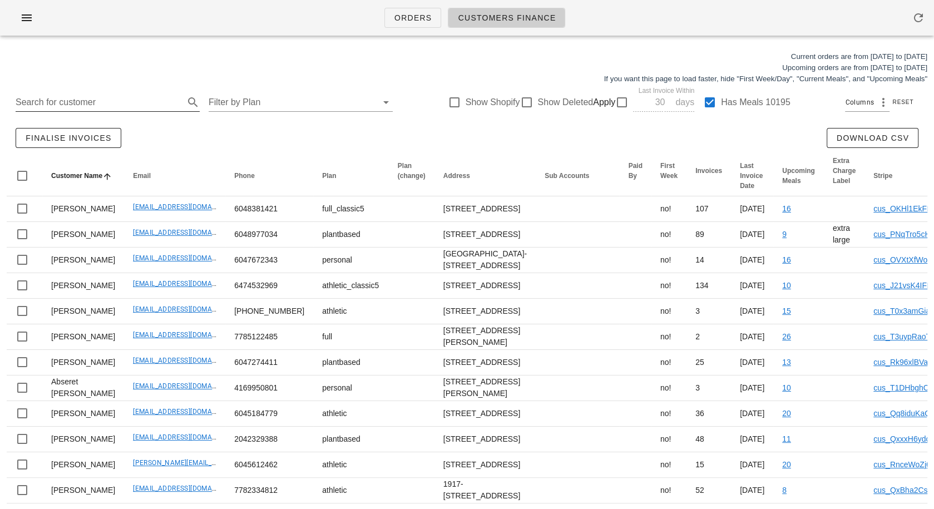  What do you see at coordinates (666, 91) in the screenshot?
I see `label: Last Invoice Within` at bounding box center [666, 91].